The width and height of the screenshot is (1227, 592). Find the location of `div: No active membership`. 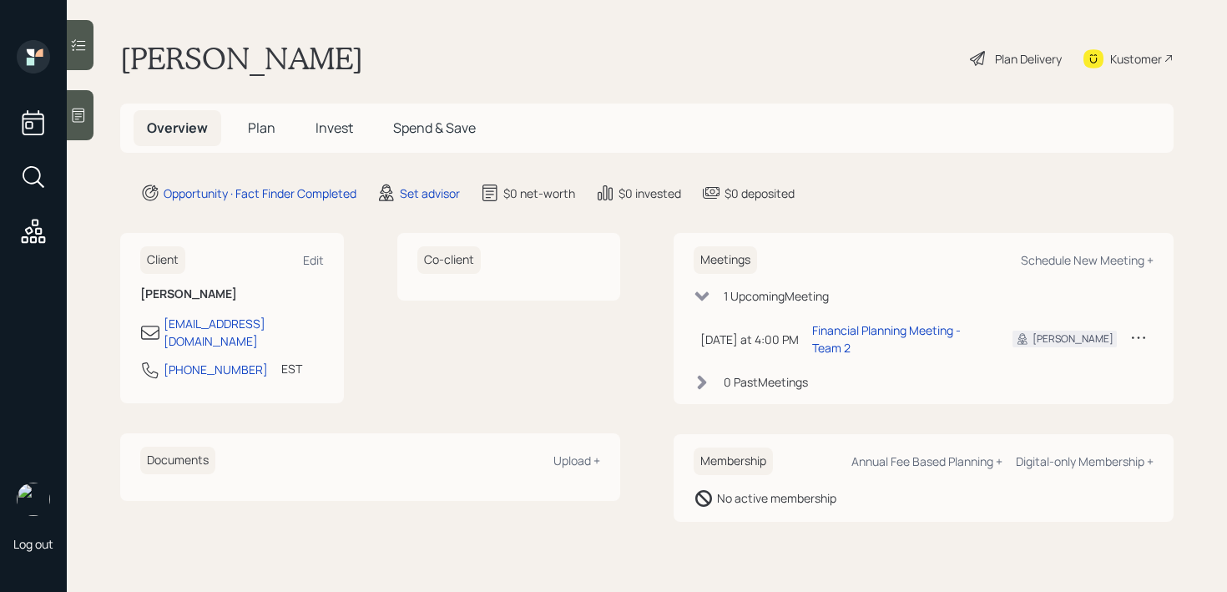

div: No active membership is located at coordinates (776, 497).